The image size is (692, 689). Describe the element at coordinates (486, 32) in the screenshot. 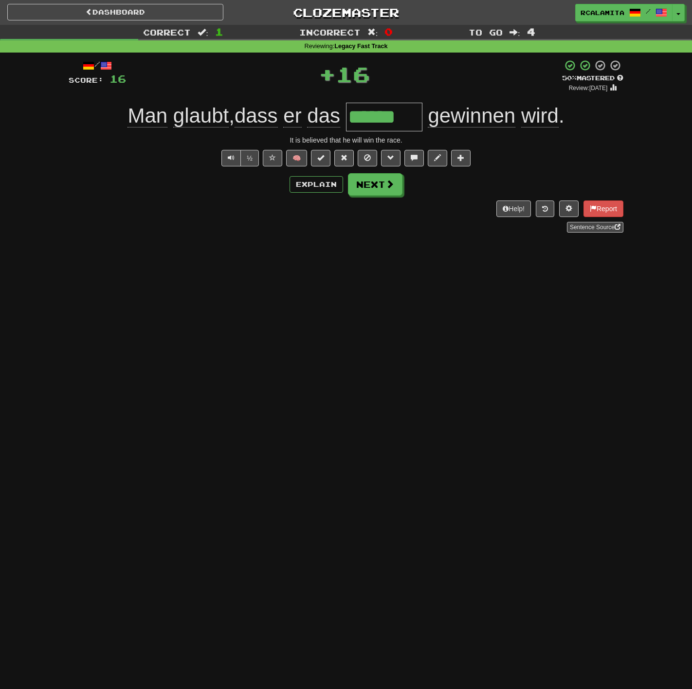

I see `span: To go` at that location.